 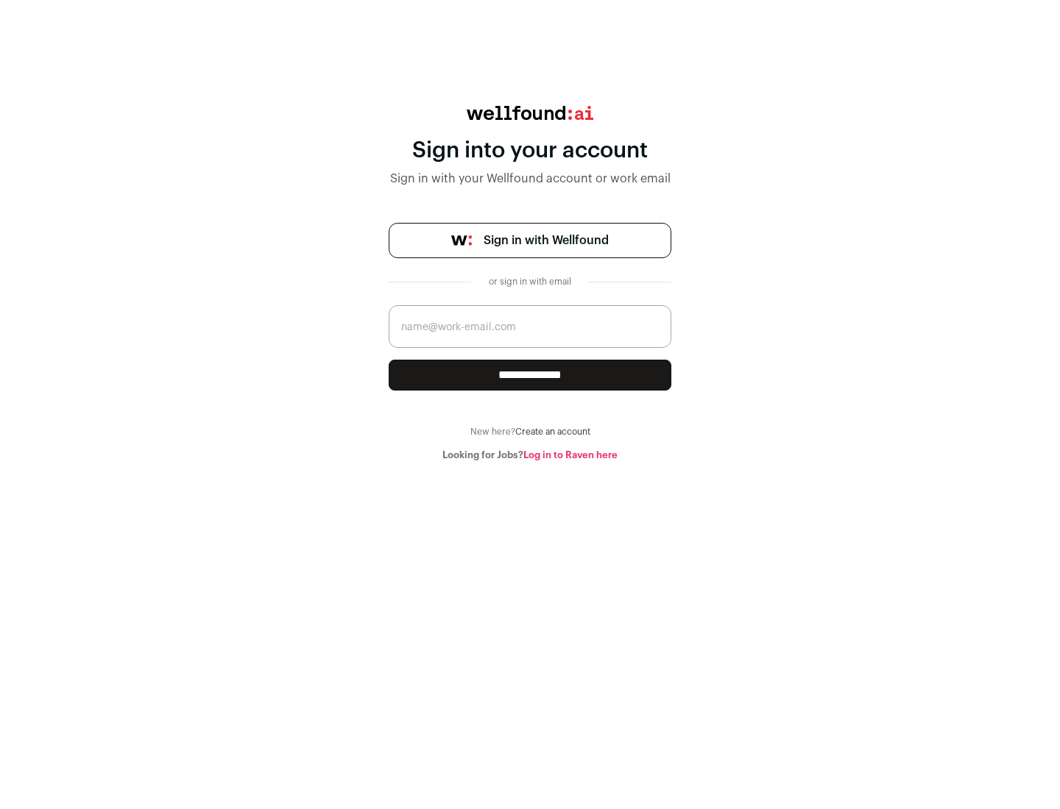 What do you see at coordinates (546, 241) in the screenshot?
I see `span: Sign in with Wellfound` at bounding box center [546, 241].